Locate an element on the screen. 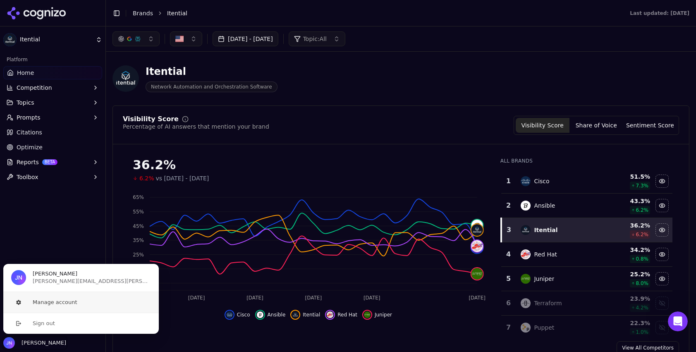 This screenshot has height=352, width=696. span: 8.0 % is located at coordinates (642, 283).